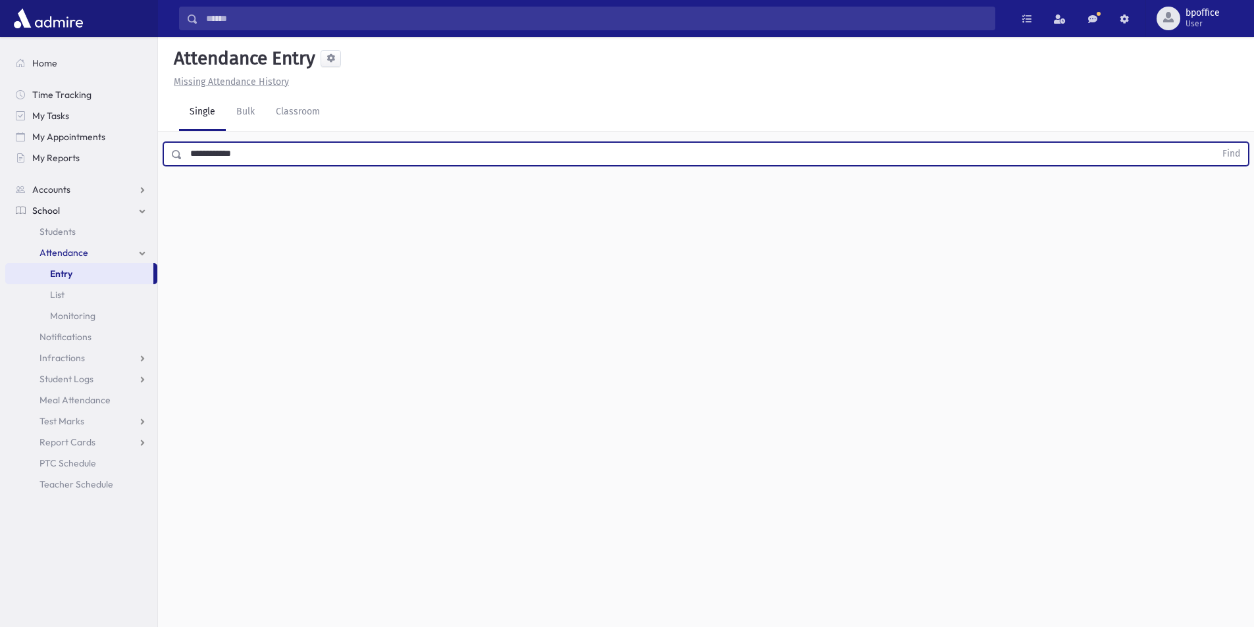  Describe the element at coordinates (81, 316) in the screenshot. I see `a: Monitoring` at that location.